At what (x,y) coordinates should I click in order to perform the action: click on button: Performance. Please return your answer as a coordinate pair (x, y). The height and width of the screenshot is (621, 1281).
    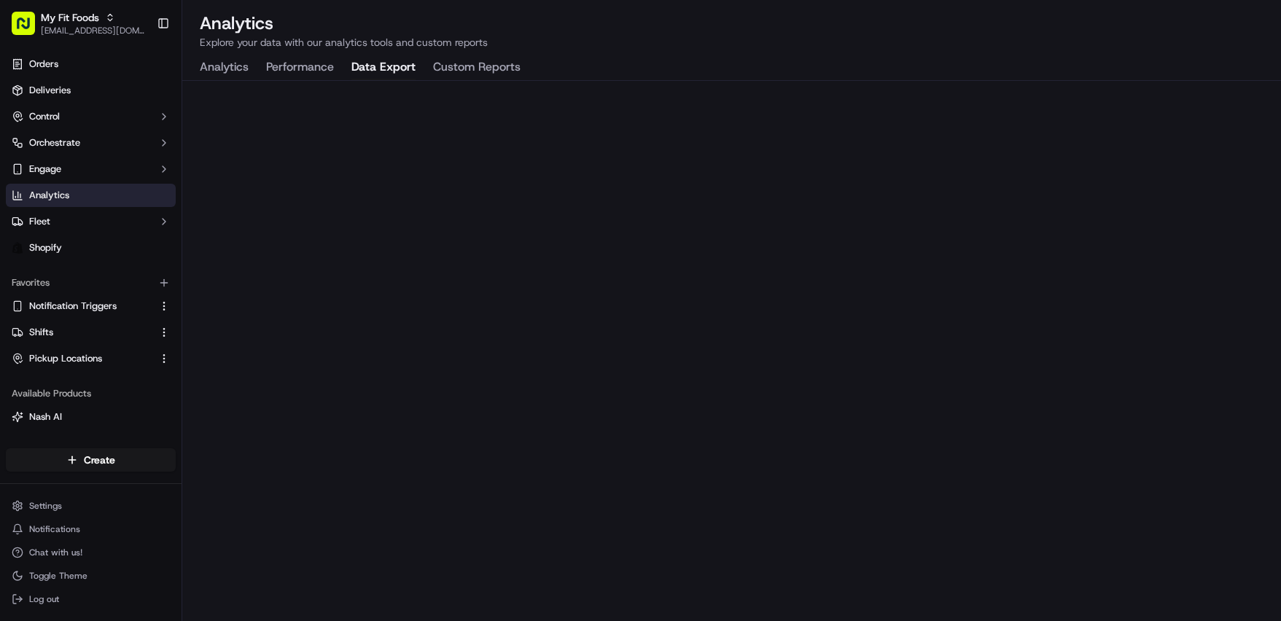
    Looking at the image, I should click on (300, 68).